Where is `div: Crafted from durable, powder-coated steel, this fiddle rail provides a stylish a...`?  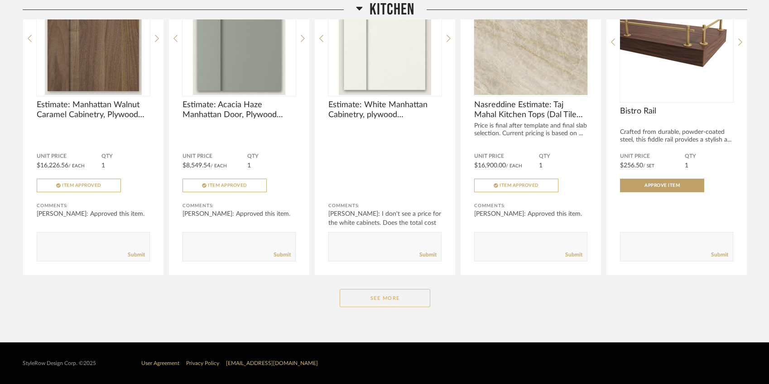 div: Crafted from durable, powder-coated steel, this fiddle rail provides a stylish a... is located at coordinates (676, 136).